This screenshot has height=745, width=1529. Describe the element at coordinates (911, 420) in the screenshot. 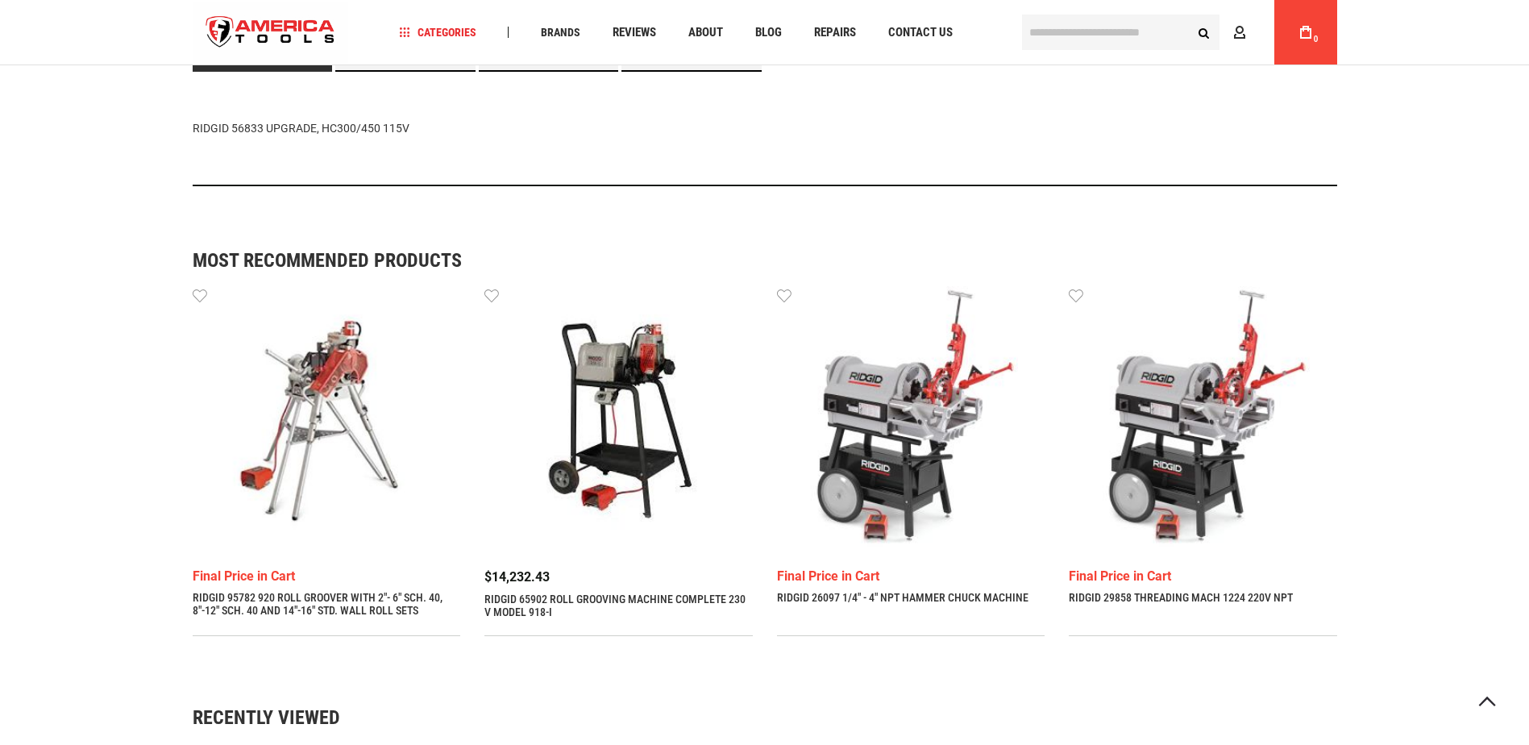

I see `img: RIDGID 26097 1/4" - 4" NPT HAMMER CHUCK MACHINE` at that location.